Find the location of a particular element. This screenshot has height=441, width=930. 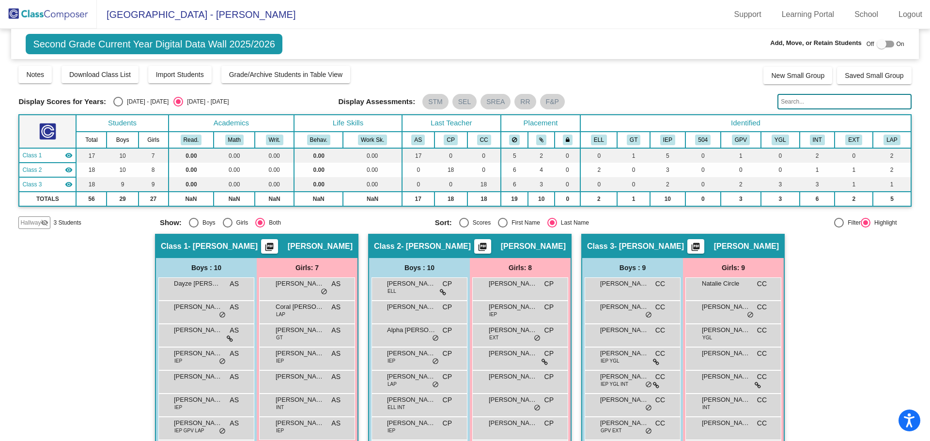

span: 3 Students is located at coordinates (67, 223).